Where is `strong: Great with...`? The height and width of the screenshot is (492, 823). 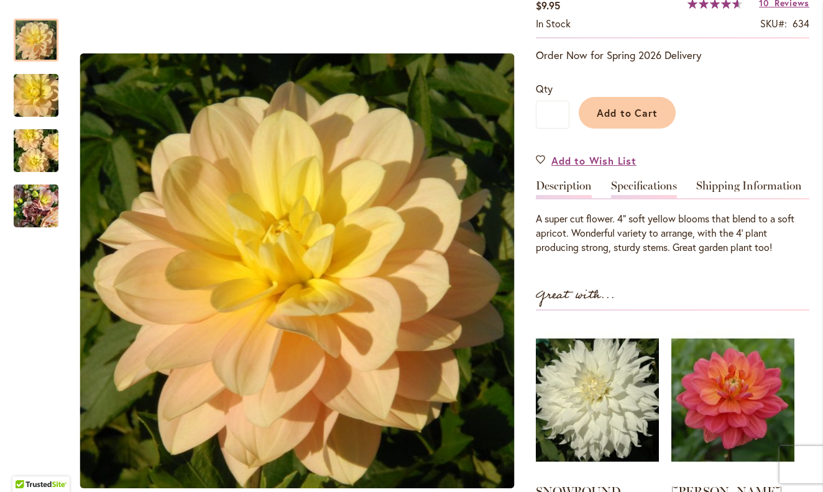
strong: Great with... is located at coordinates (576, 295).